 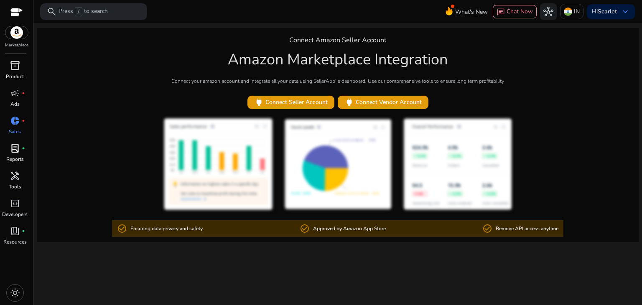 What do you see at coordinates (15, 293) in the screenshot?
I see `span: light_mode` at bounding box center [15, 293].